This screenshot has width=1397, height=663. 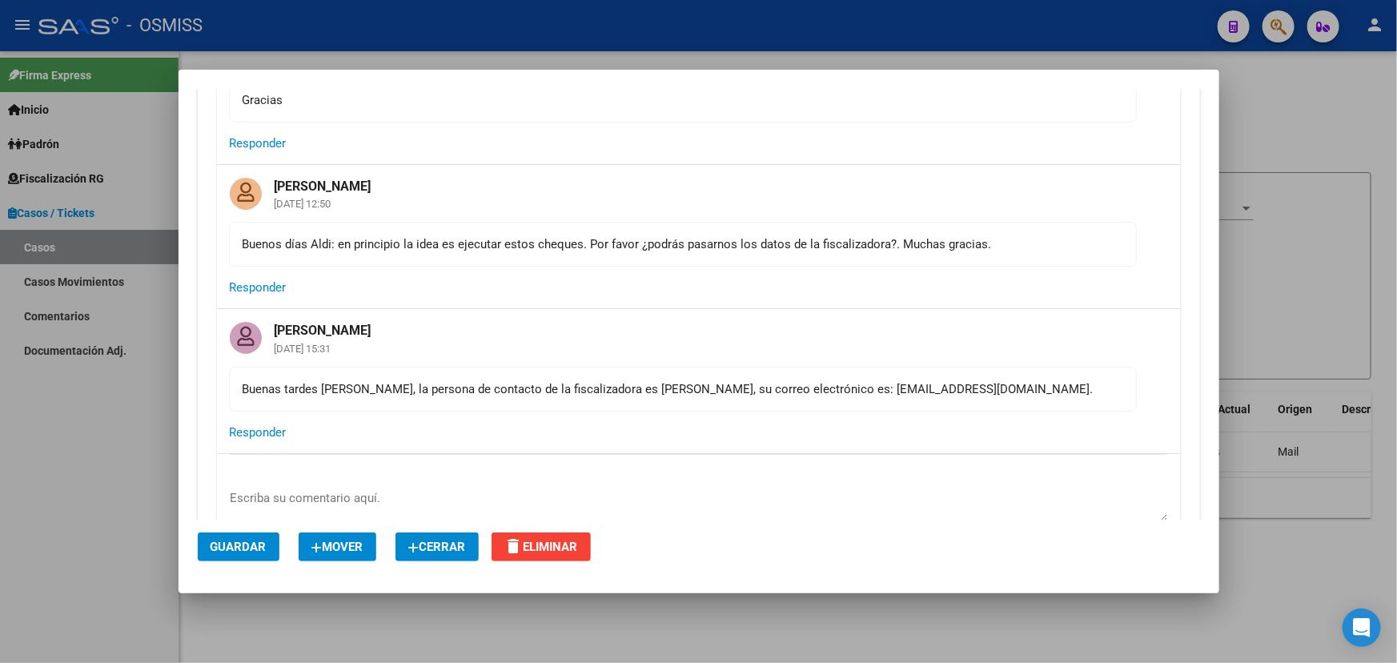 What do you see at coordinates (541, 547) in the screenshot?
I see `button: Eliminar` at bounding box center [541, 547].